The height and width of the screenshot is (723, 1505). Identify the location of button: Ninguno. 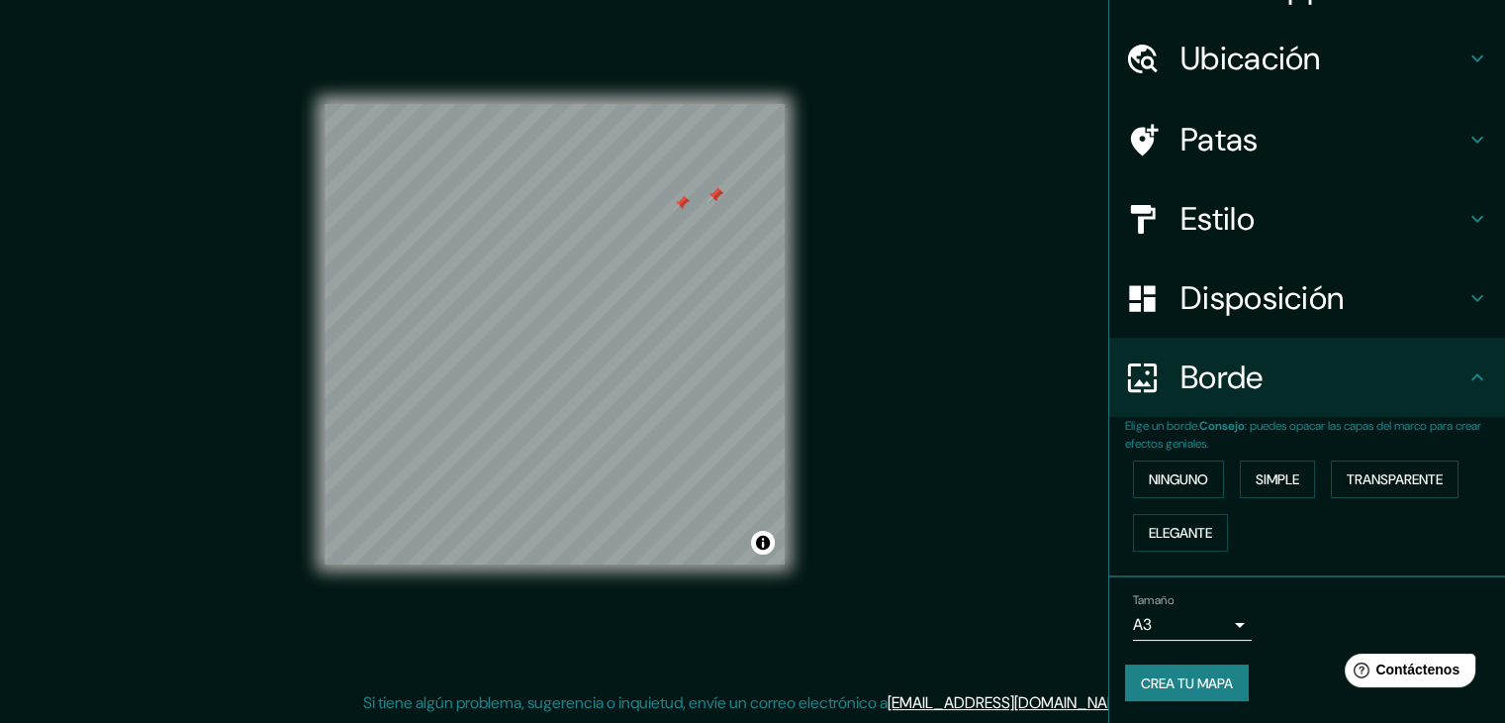
(1179, 479).